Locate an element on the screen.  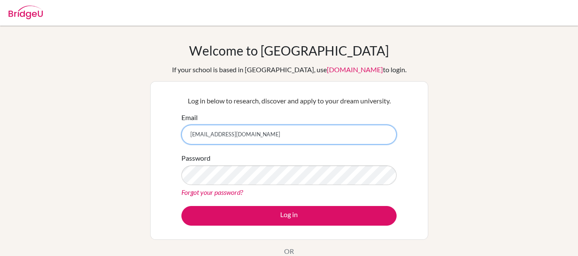
p: Log in below to research, discover and apply to your dream university. is located at coordinates (289, 101).